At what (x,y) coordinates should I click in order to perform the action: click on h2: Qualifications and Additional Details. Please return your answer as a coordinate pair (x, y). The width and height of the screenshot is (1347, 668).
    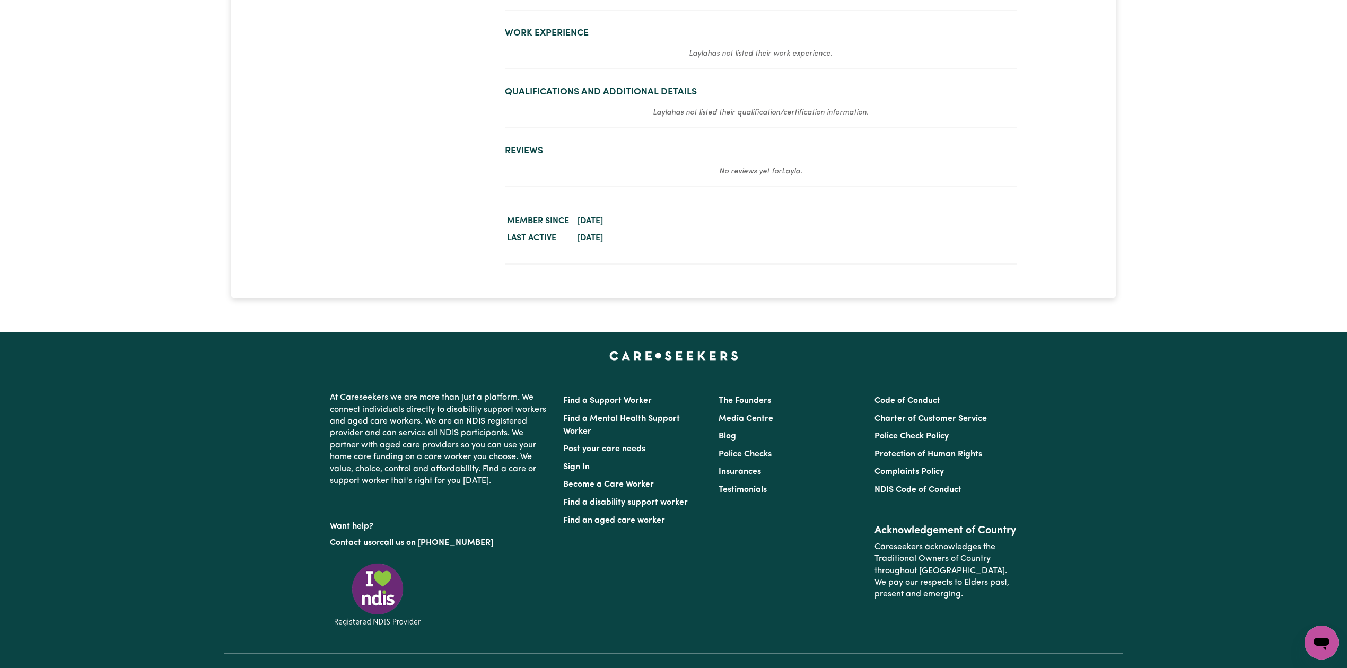
    Looking at the image, I should click on (761, 92).